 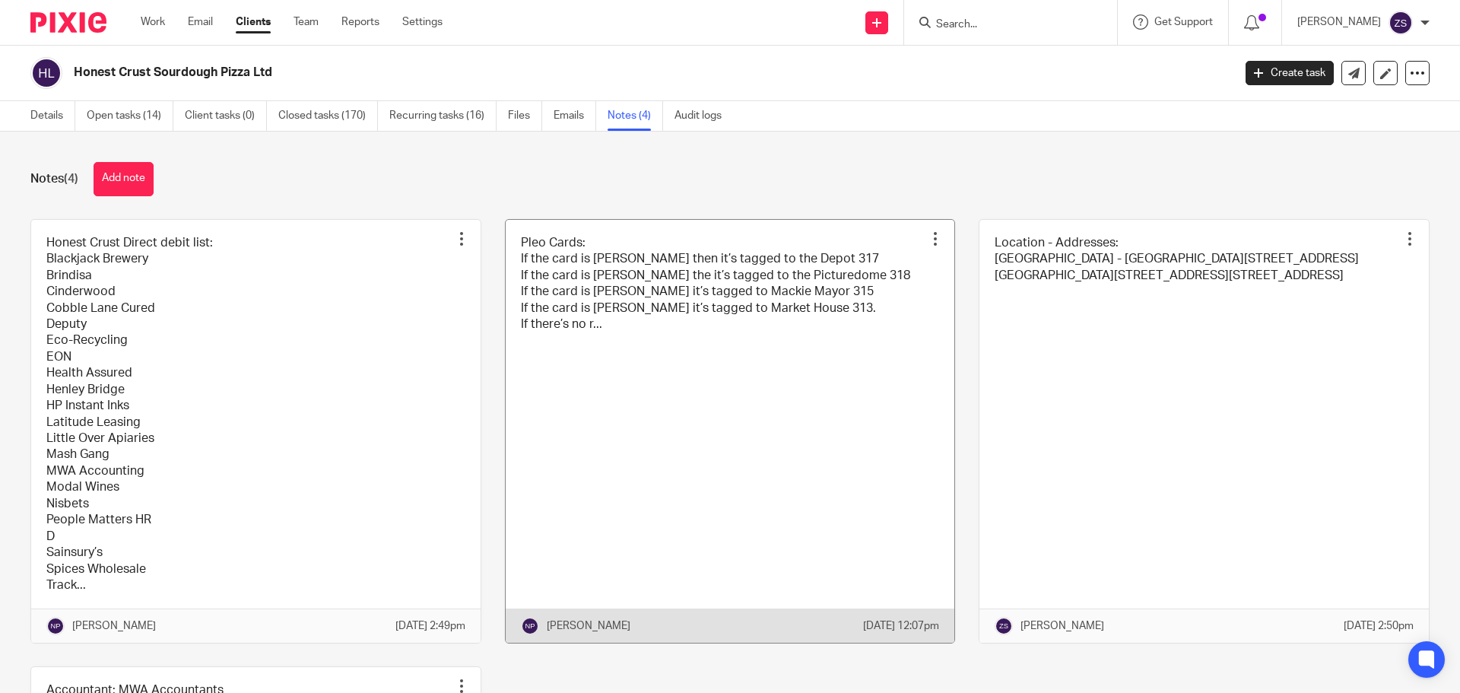 What do you see at coordinates (153, 22) in the screenshot?
I see `a: Work` at bounding box center [153, 22].